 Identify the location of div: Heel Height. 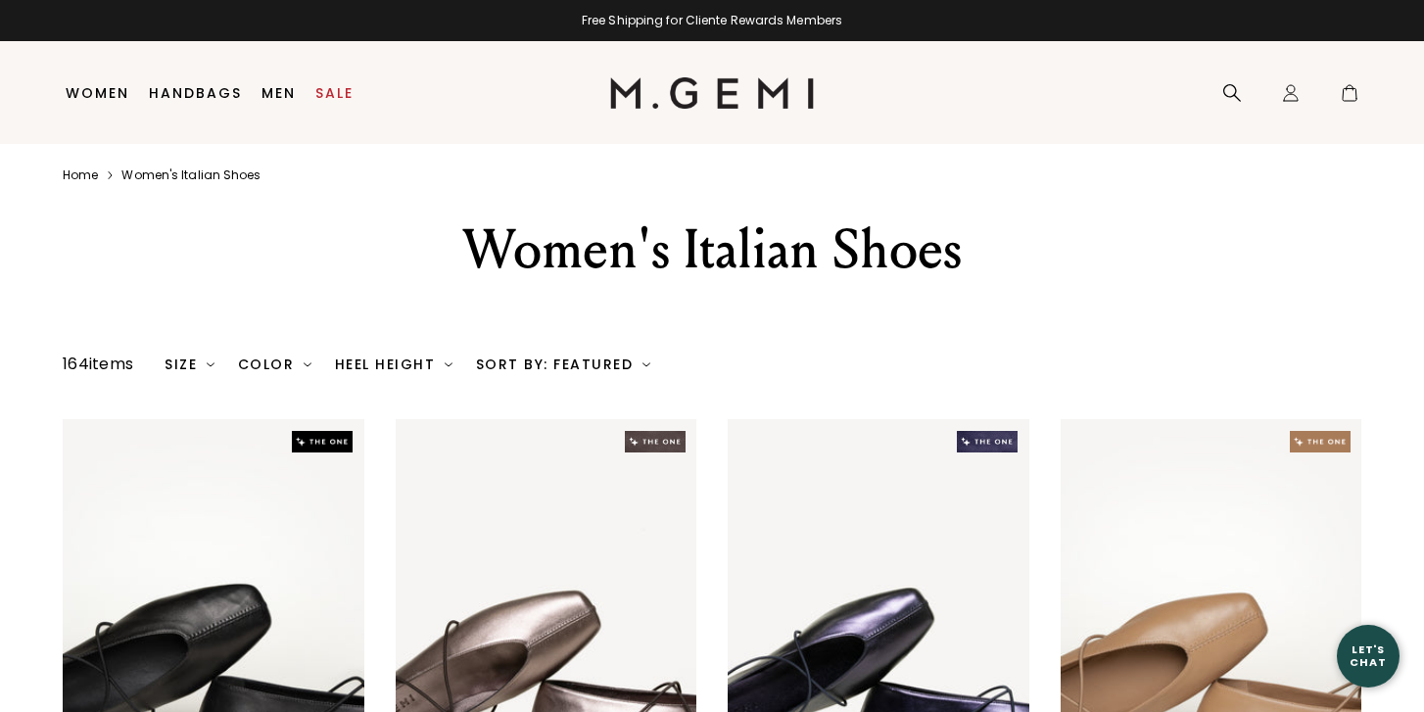
(394, 364).